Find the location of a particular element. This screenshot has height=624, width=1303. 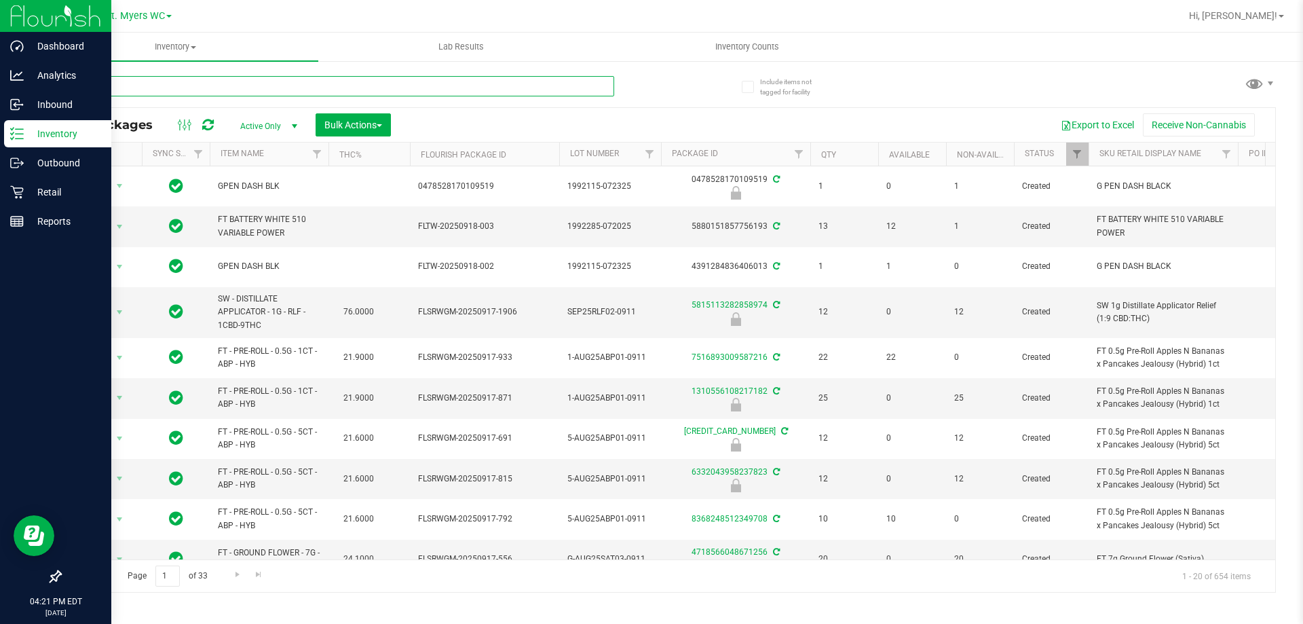

a: Non-Available is located at coordinates (987, 155).